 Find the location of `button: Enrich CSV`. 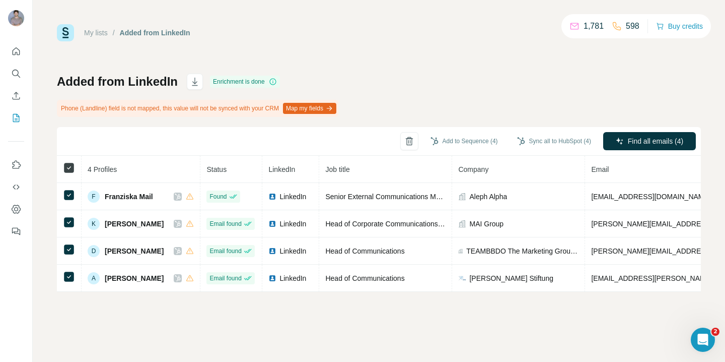

button: Enrich CSV is located at coordinates (16, 96).